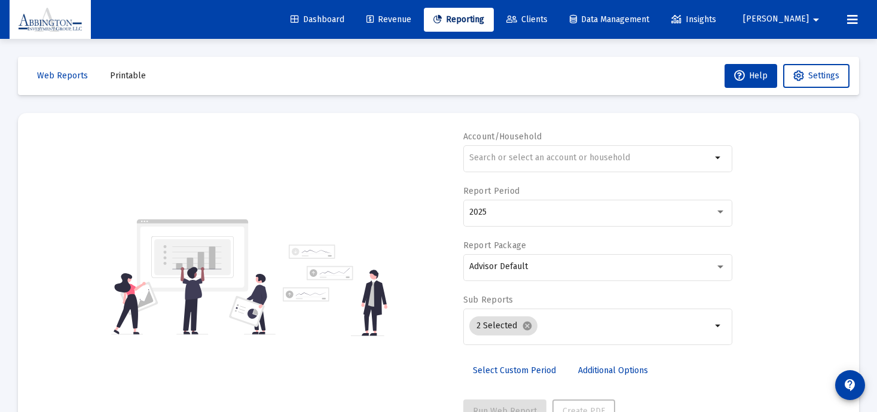 Image resolution: width=877 pixels, height=412 pixels. I want to click on span: Data Management, so click(609, 19).